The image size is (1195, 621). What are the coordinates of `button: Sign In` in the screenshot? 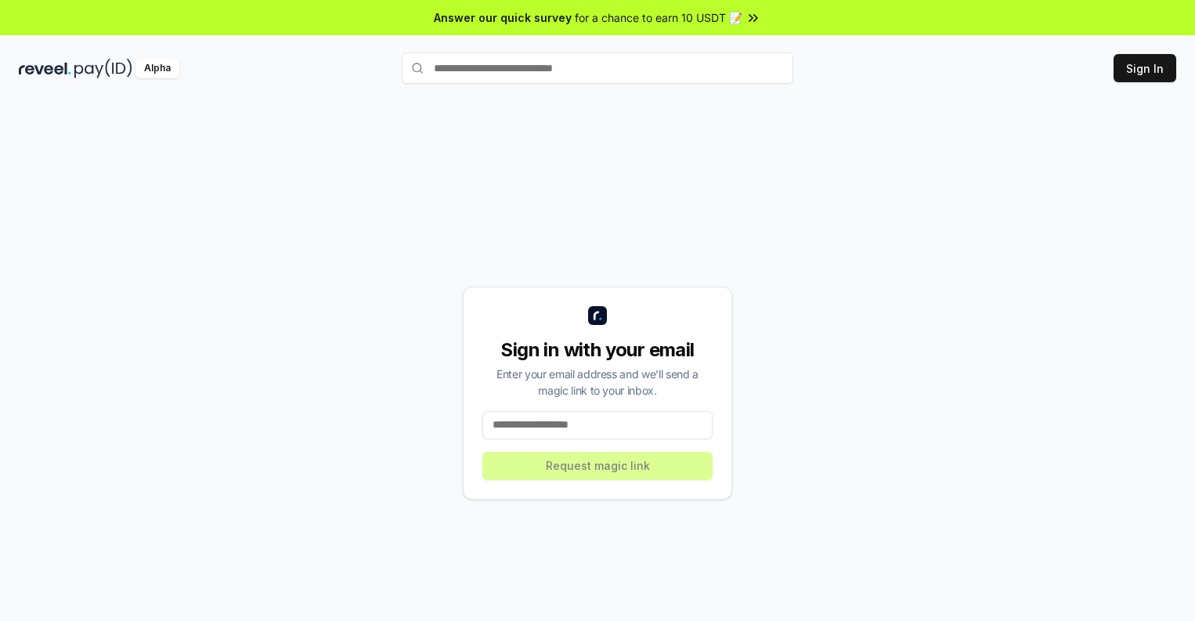 It's located at (1145, 68).